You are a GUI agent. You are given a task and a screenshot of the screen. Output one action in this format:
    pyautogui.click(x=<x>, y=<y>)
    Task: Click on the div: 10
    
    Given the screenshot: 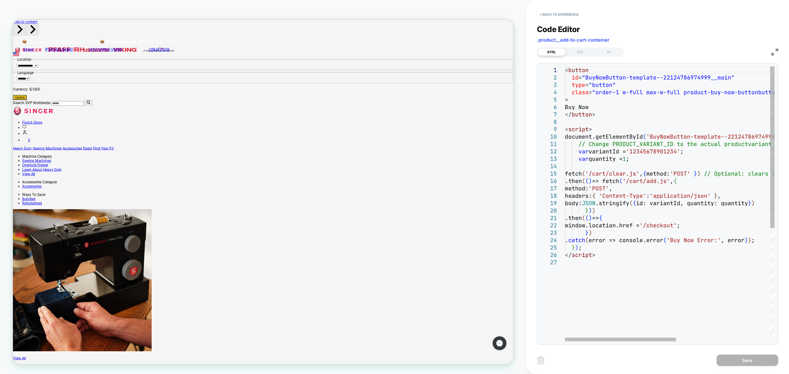 What is the action you would take?
    pyautogui.click(x=549, y=137)
    